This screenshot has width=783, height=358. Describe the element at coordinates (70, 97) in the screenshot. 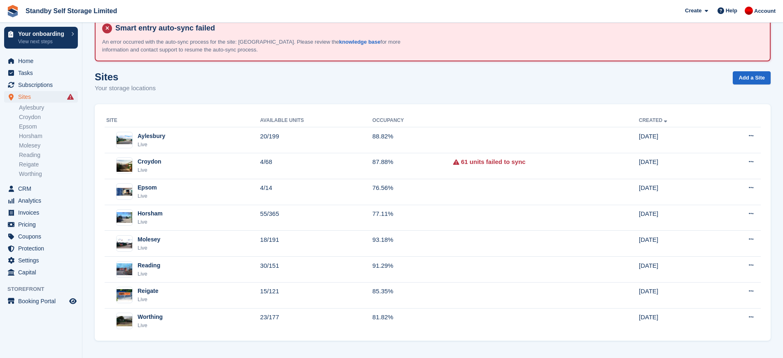

I see `i: Smart entry sync failures have occurred` at that location.